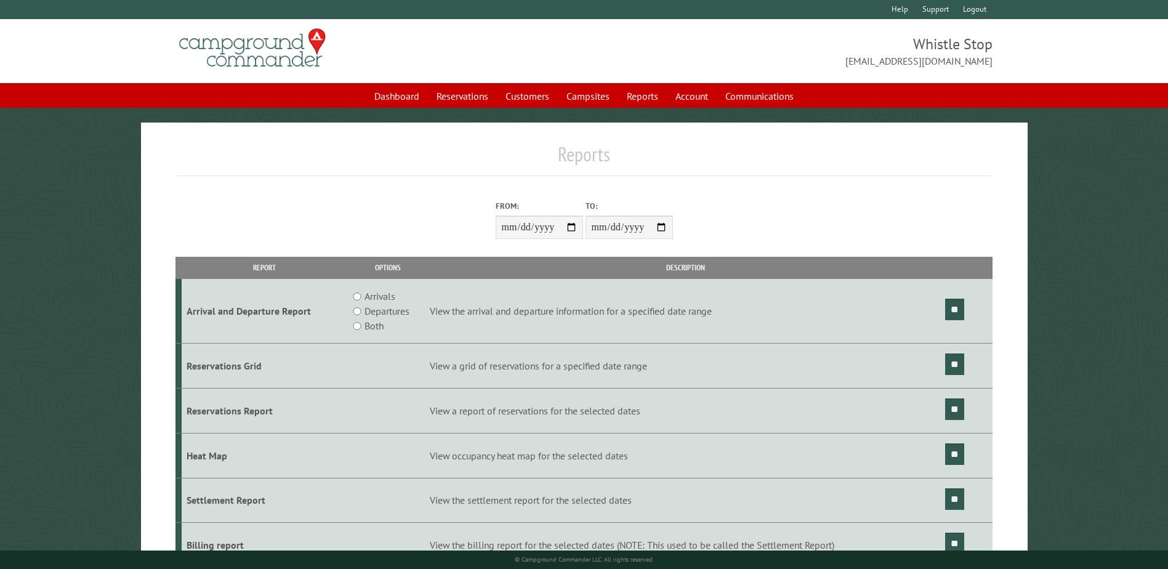 The width and height of the screenshot is (1168, 569). Describe the element at coordinates (264, 500) in the screenshot. I see `td: Settlement Report` at that location.